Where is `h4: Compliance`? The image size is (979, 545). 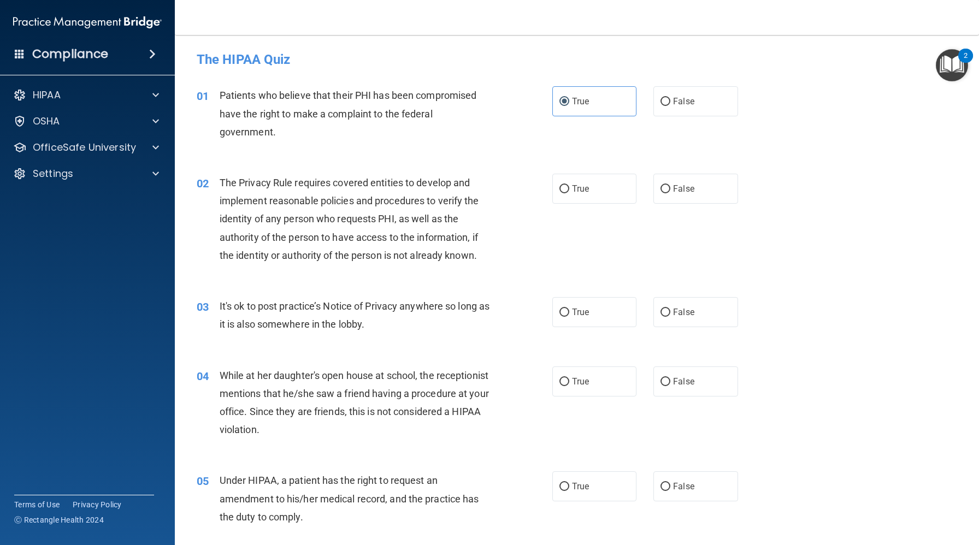
h4: Compliance is located at coordinates (70, 54).